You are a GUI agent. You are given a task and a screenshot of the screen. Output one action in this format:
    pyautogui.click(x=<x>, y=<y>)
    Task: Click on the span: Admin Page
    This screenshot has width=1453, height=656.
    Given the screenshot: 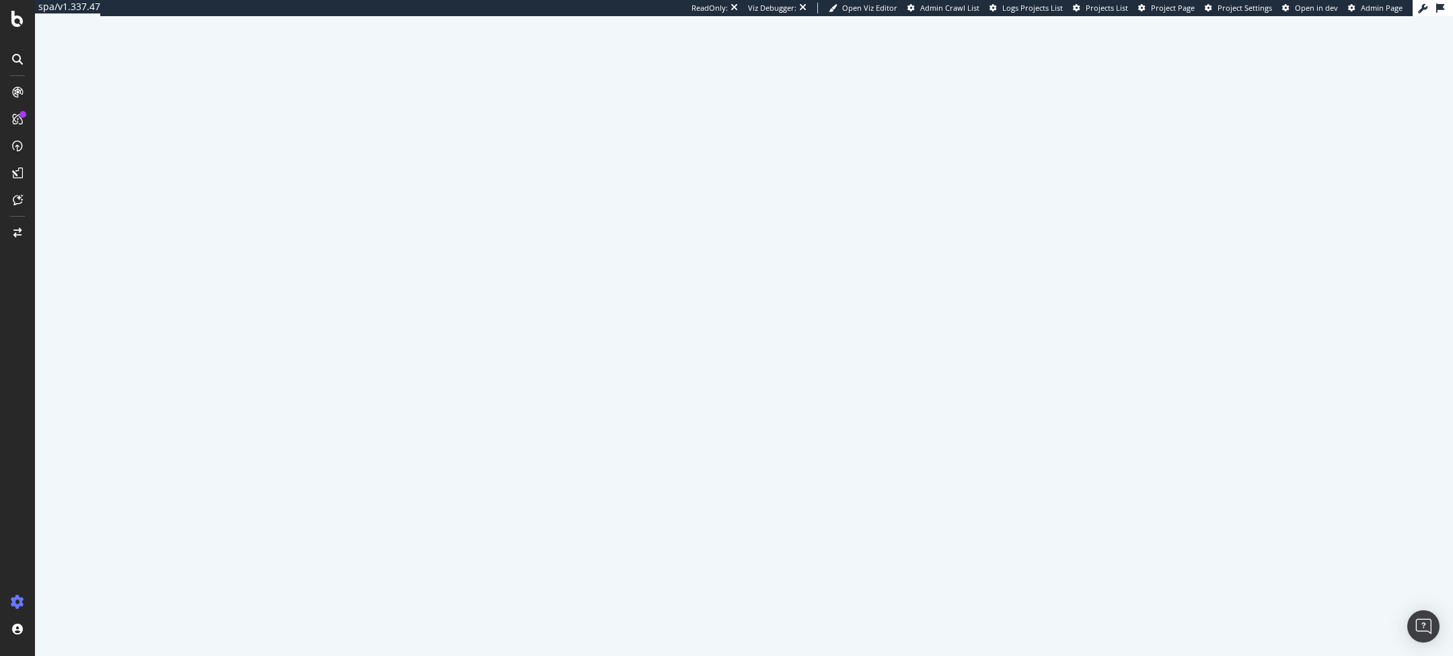 What is the action you would take?
    pyautogui.click(x=1382, y=7)
    